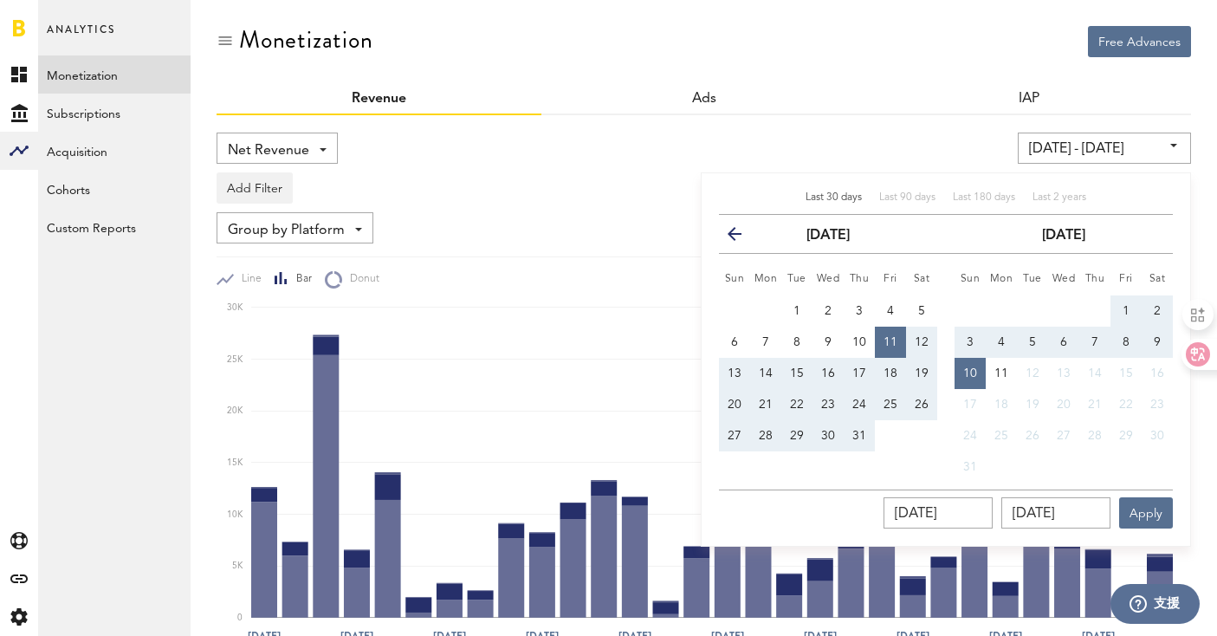  What do you see at coordinates (797, 311) in the screenshot?
I see `span: 1` at bounding box center [797, 311].